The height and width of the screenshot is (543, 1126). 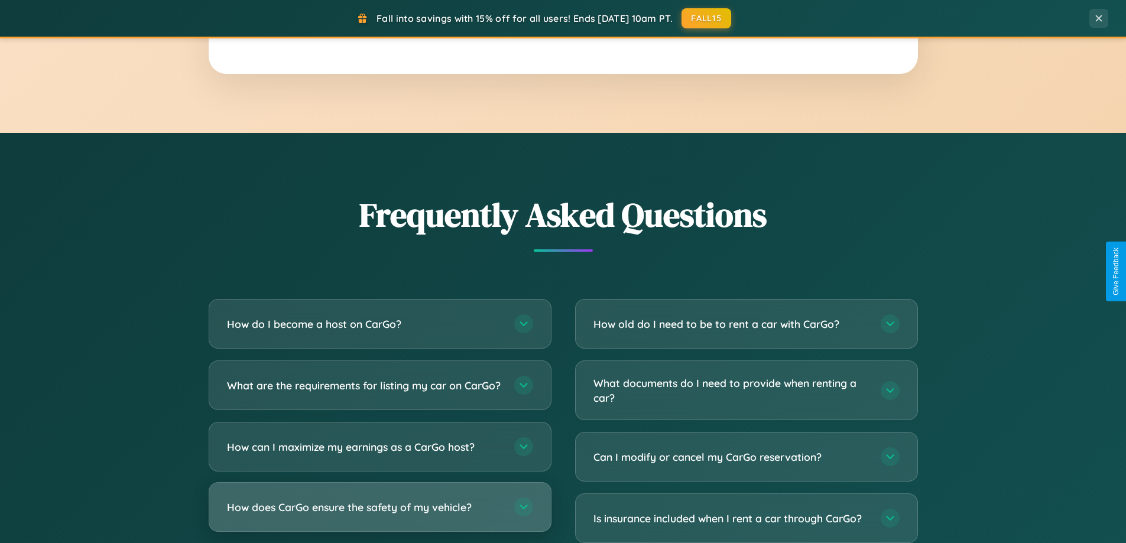 I want to click on h2: Frequently Asked Questions, so click(x=563, y=215).